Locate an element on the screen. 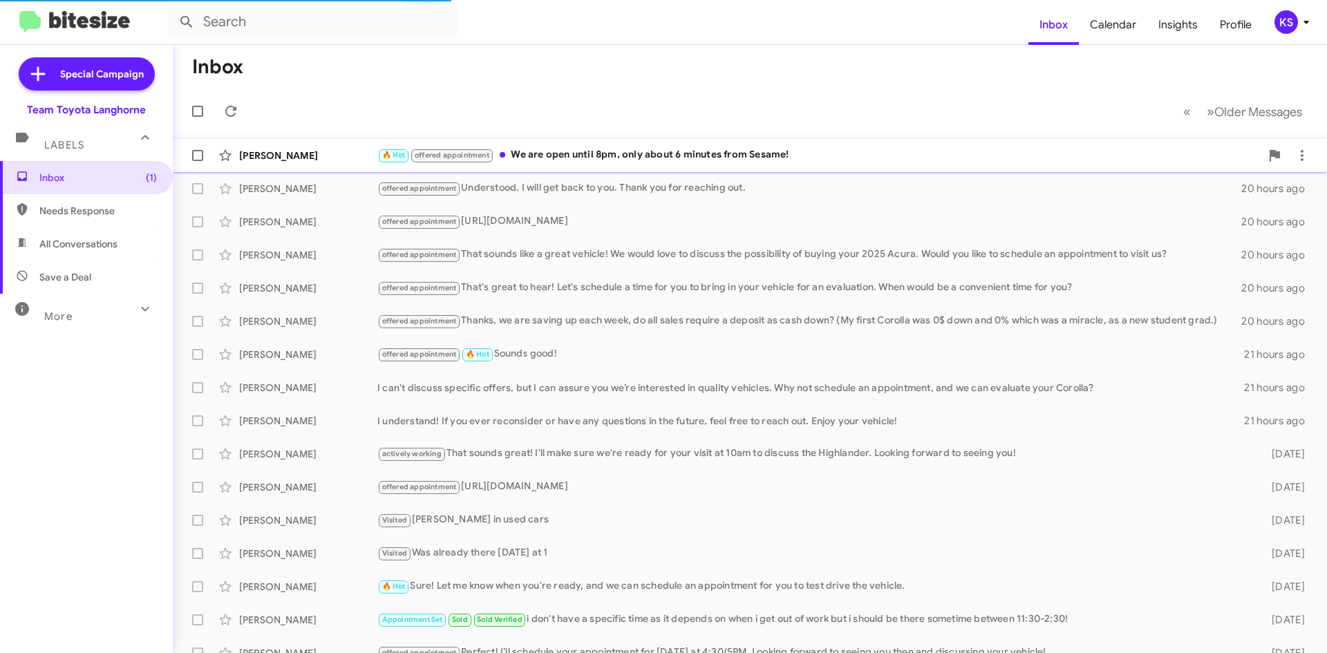 This screenshot has height=653, width=1327. button: Next is located at coordinates (1255, 111).